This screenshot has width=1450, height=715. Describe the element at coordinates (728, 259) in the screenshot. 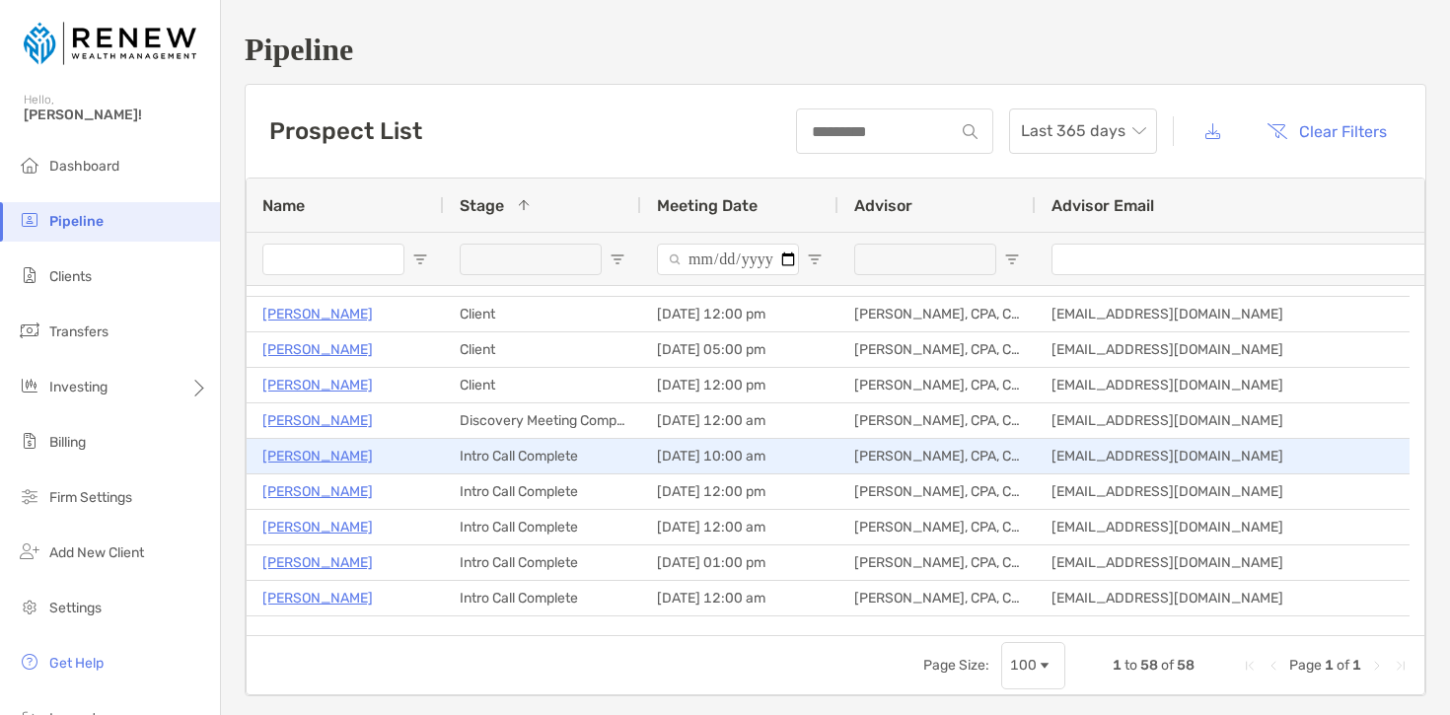

I see `input: Meeting Date Filter Input` at that location.